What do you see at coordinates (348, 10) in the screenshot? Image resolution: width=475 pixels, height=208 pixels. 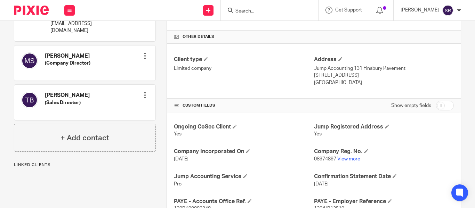 I see `span: Get Support` at bounding box center [348, 10].